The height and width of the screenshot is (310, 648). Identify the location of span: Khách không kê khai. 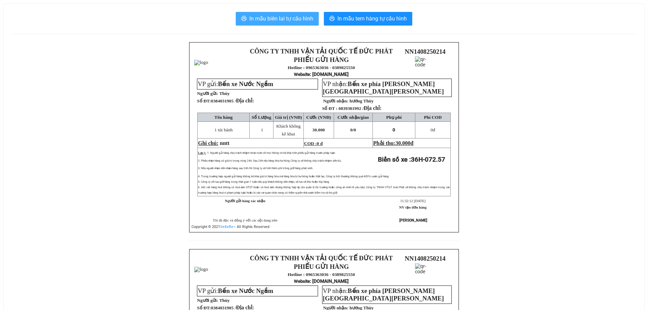
(288, 130).